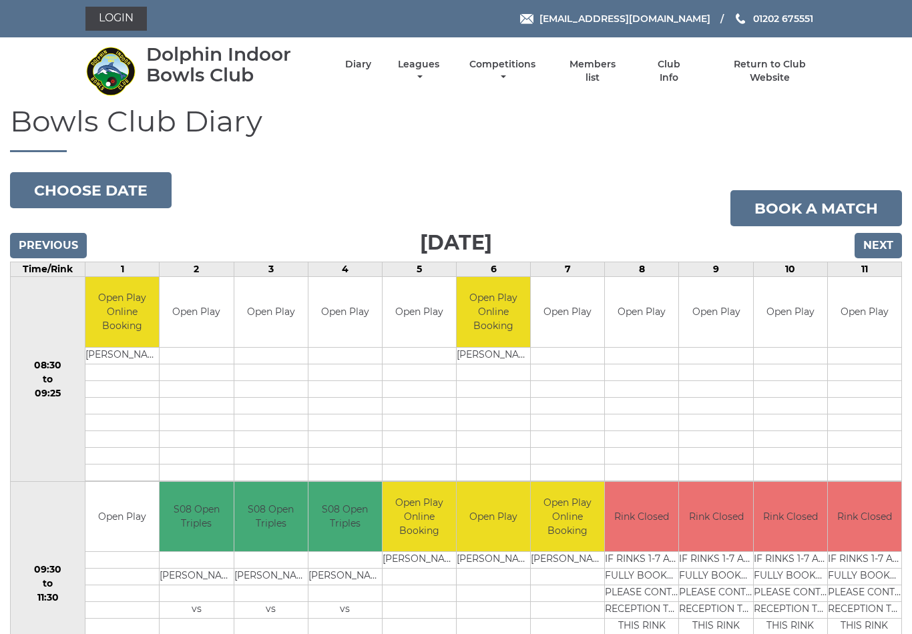  Describe the element at coordinates (502, 71) in the screenshot. I see `a: Competitions` at that location.